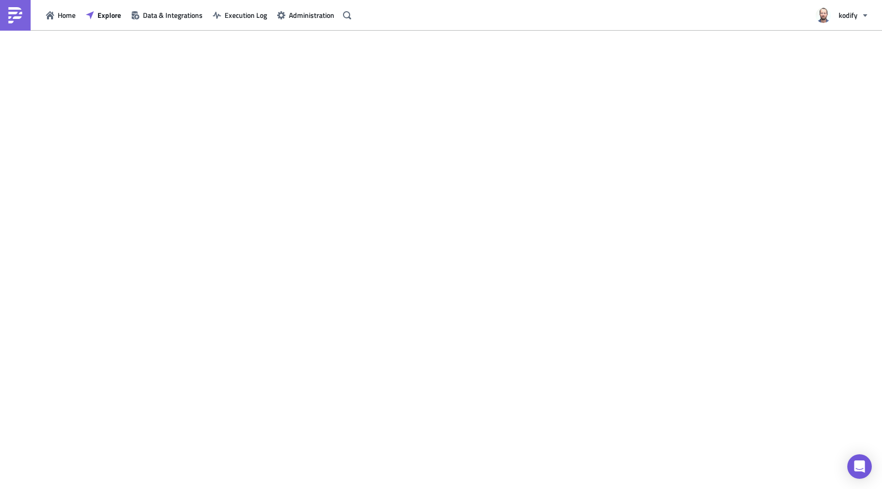  I want to click on button: Execution Log, so click(240, 15).